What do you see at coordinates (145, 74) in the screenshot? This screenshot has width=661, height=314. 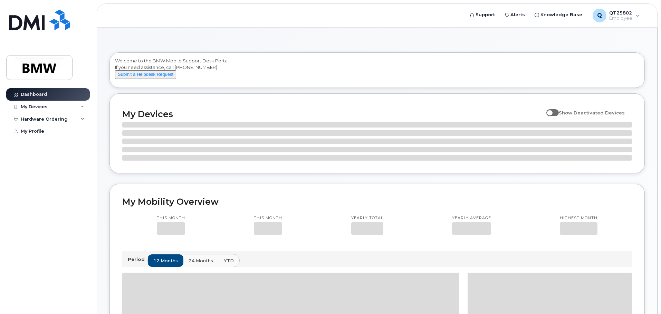 I see `a: Submit a Helpdesk Request` at bounding box center [145, 74].